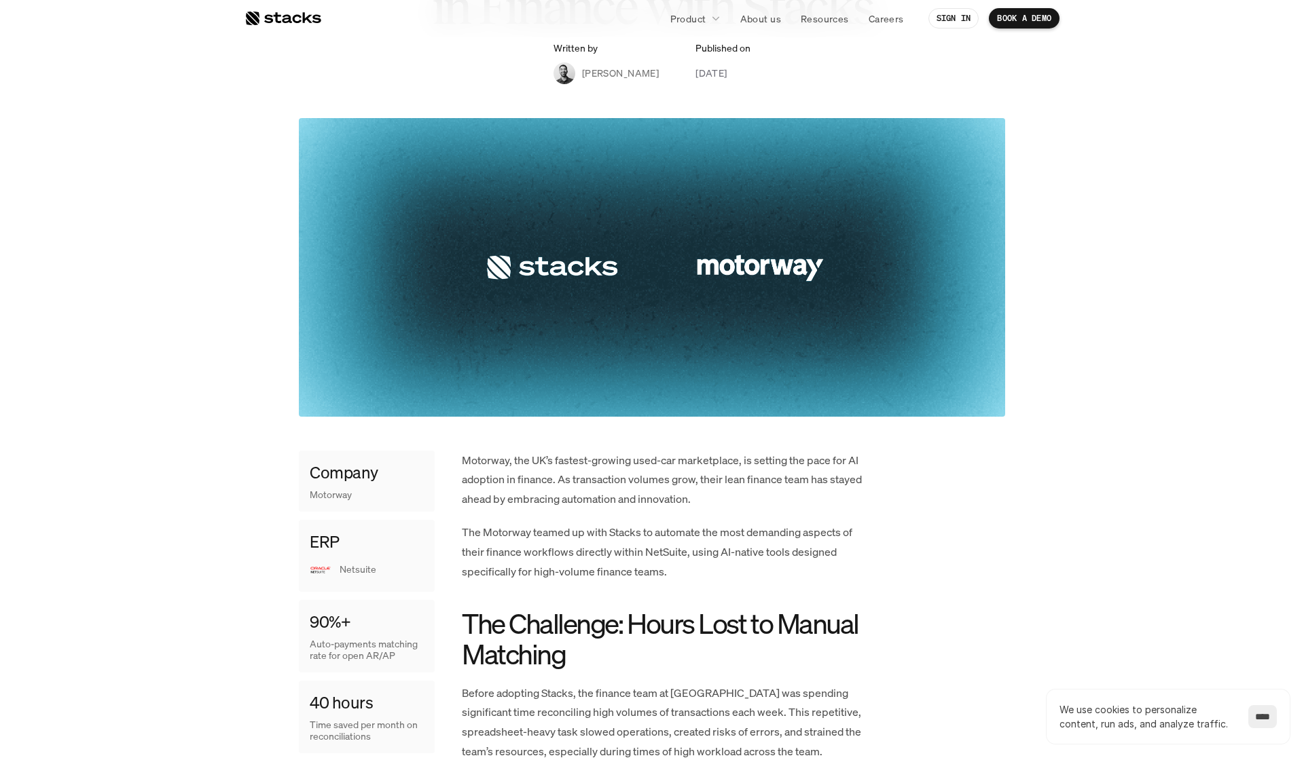  I want to click on p: BOOK A DEMO, so click(1024, 18).